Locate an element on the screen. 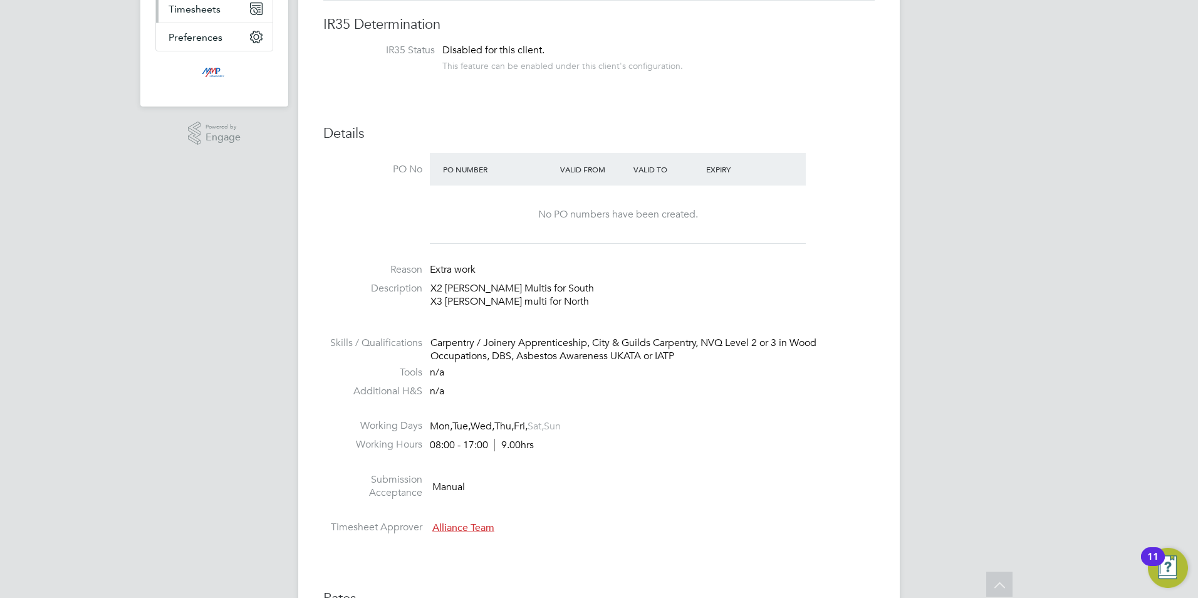  label: Working Hours is located at coordinates (373, 444).